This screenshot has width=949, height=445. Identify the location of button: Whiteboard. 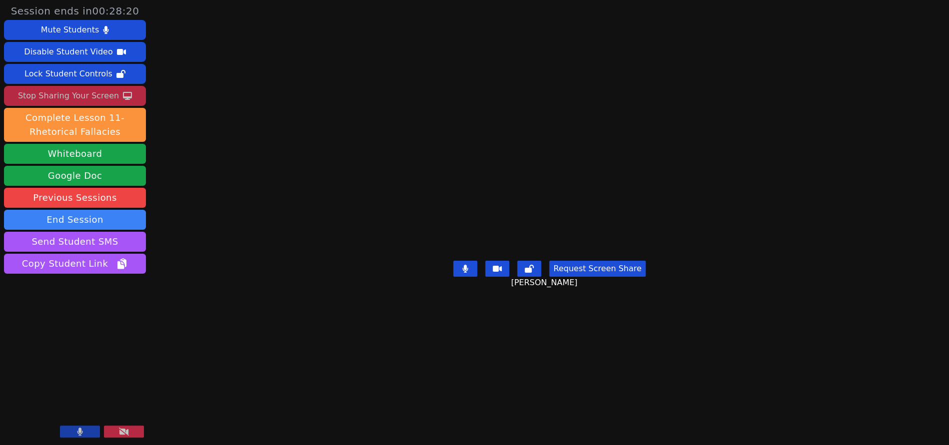
(75, 154).